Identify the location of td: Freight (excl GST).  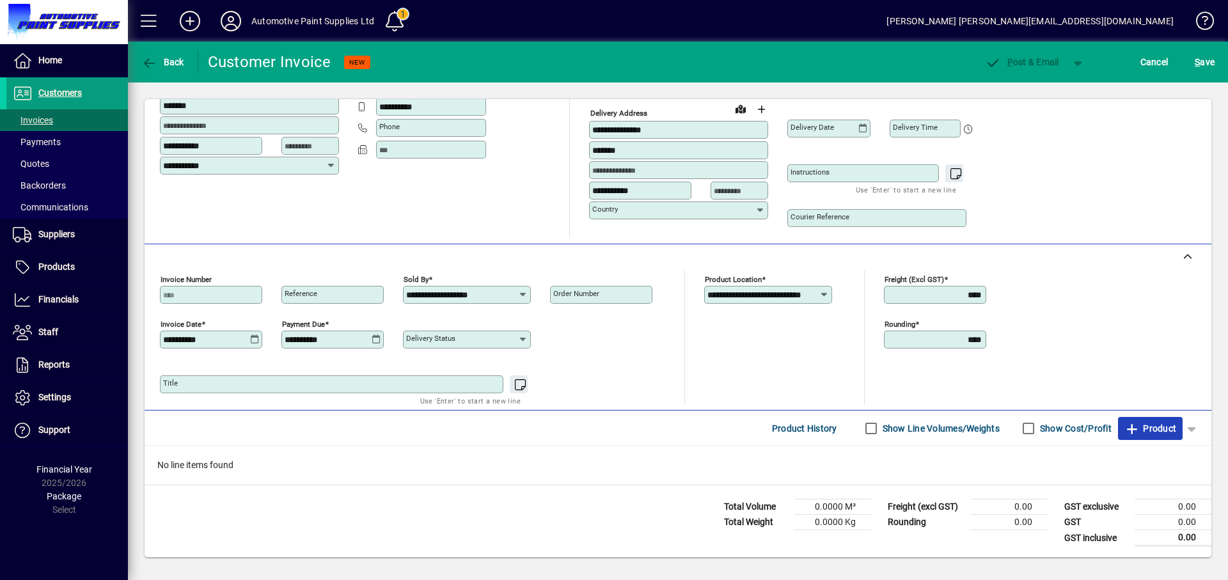
(926, 507).